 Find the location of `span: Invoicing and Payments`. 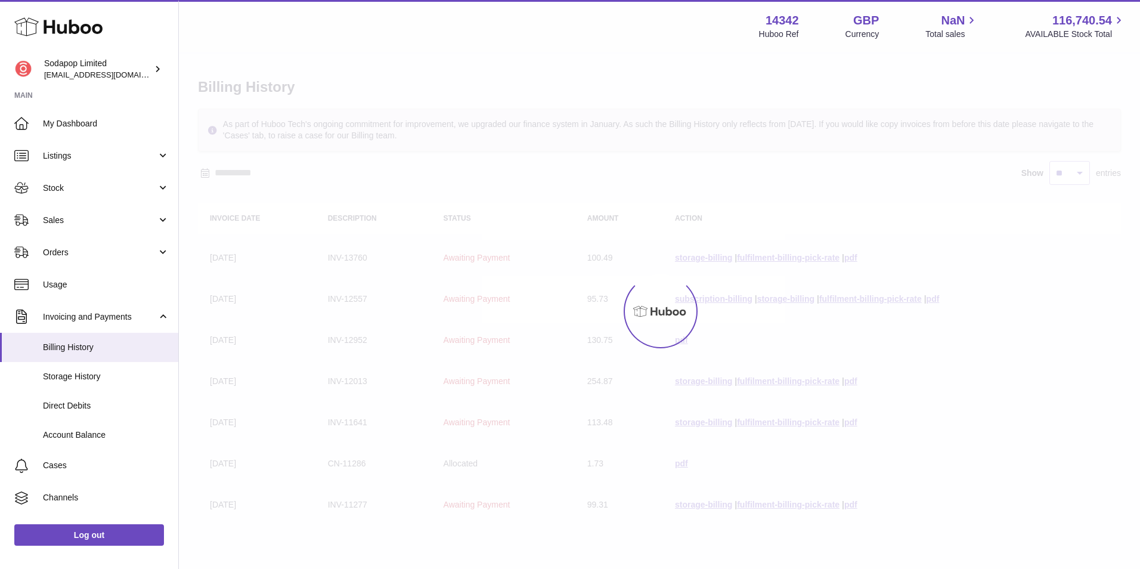

span: Invoicing and Payments is located at coordinates (100, 317).